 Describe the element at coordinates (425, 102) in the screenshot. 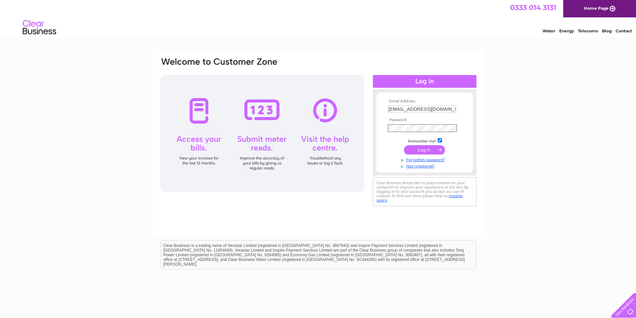

I see `th: Email Address:` at that location.